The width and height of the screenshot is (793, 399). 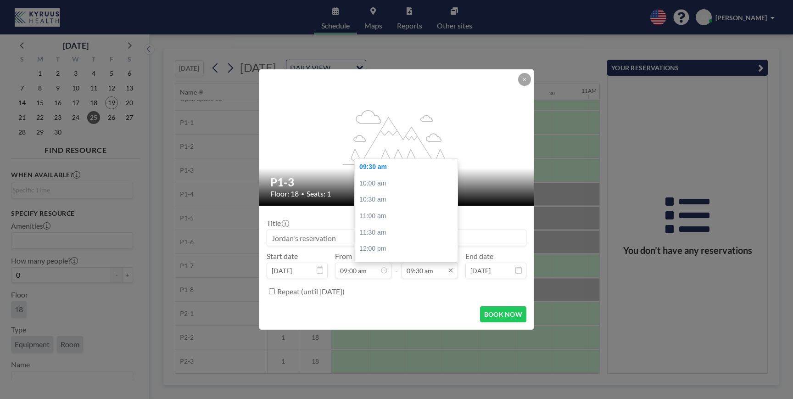 What do you see at coordinates (406, 249) in the screenshot?
I see `div: 12:00 pm` at bounding box center [406, 249].